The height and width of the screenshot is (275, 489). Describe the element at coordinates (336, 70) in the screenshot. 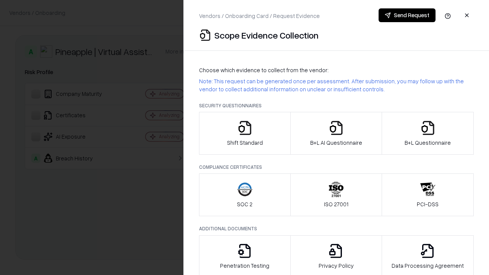

I see `p: Choose which evidence to collect from the vendor:` at that location.